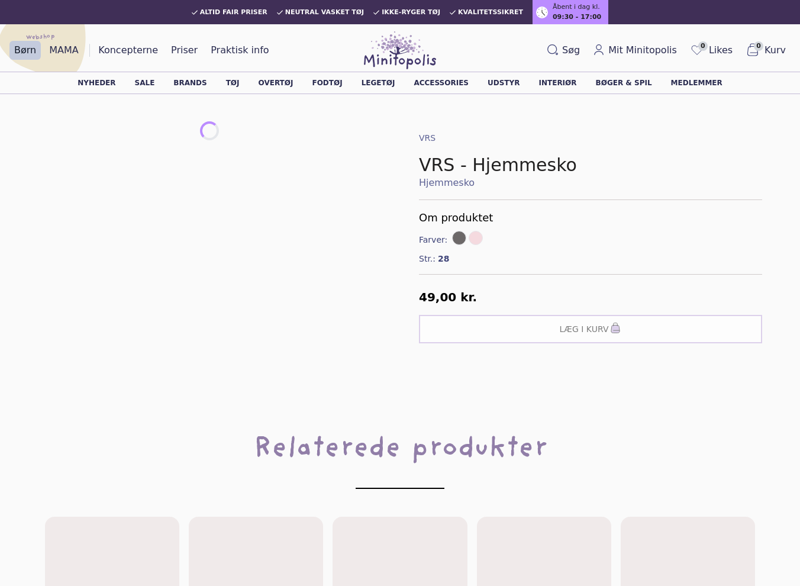  What do you see at coordinates (25, 50) in the screenshot?
I see `a: Børn` at bounding box center [25, 50].